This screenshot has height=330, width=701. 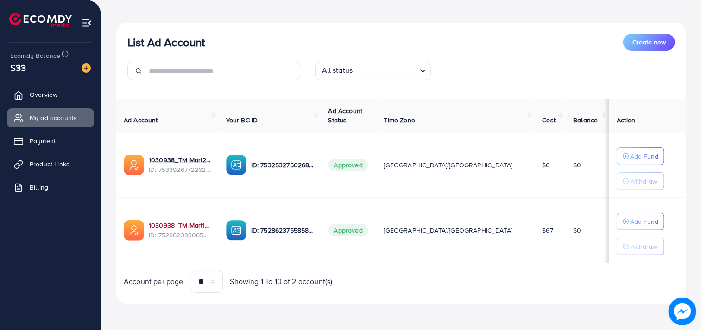 I want to click on span: ID: 7528623930656063504, so click(x=180, y=235).